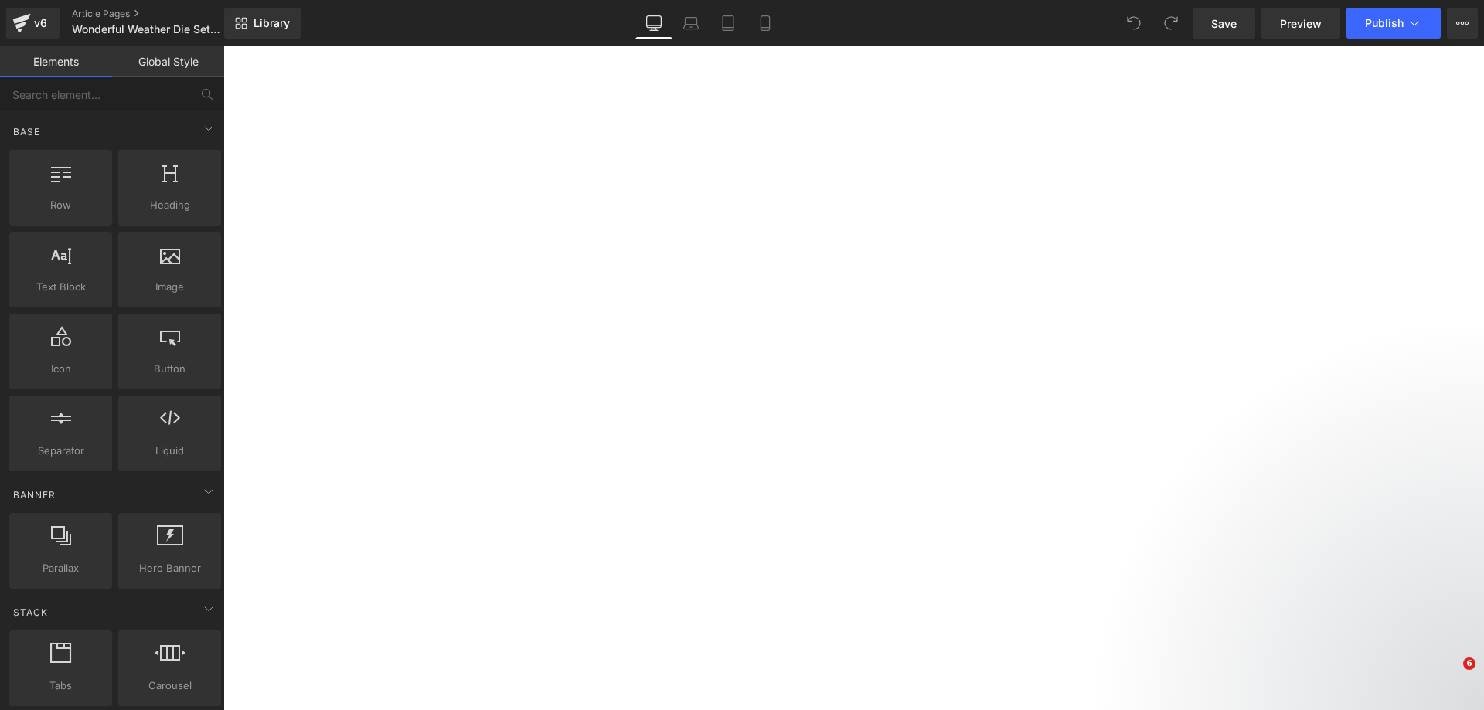 This screenshot has width=1484, height=710. What do you see at coordinates (60, 287) in the screenshot?
I see `span: Text Block` at bounding box center [60, 287].